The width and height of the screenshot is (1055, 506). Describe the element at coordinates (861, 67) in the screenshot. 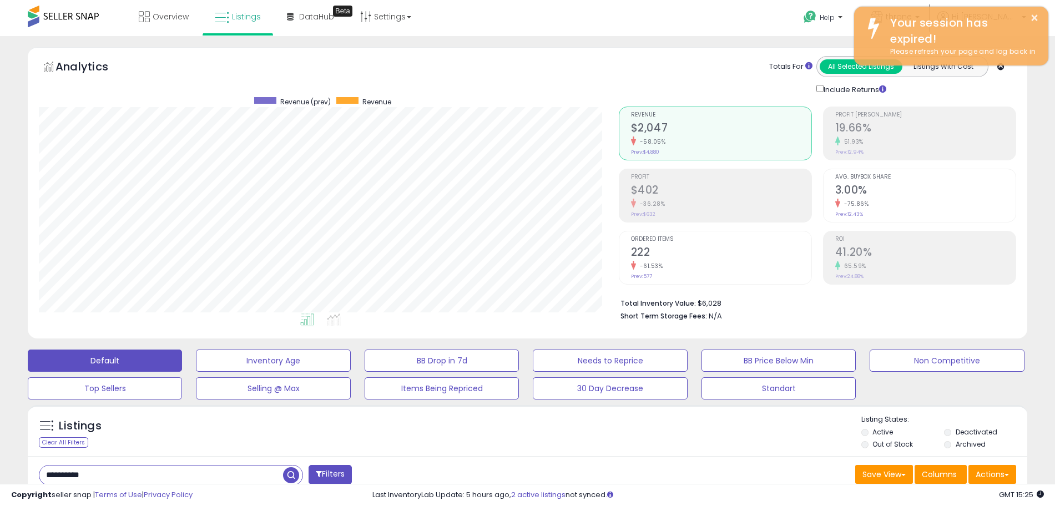

I see `button: All Selected Listings` at that location.